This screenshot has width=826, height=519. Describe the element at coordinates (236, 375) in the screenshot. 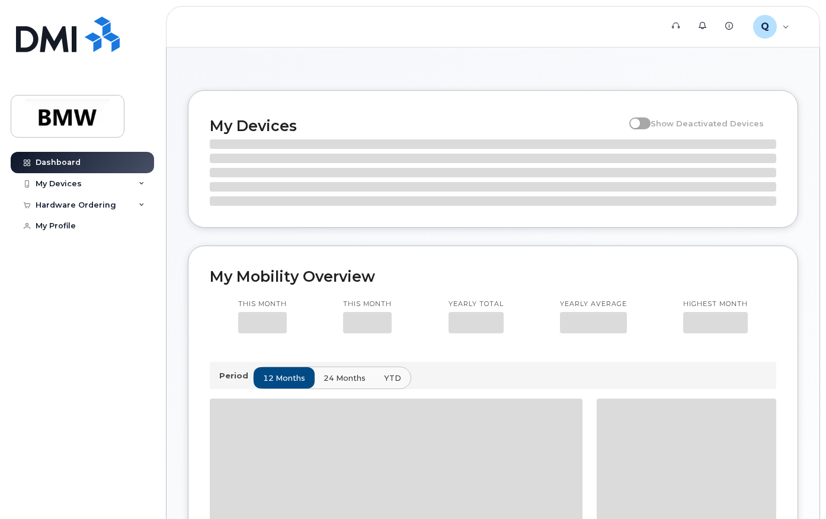

I see `p: Period` at that location.